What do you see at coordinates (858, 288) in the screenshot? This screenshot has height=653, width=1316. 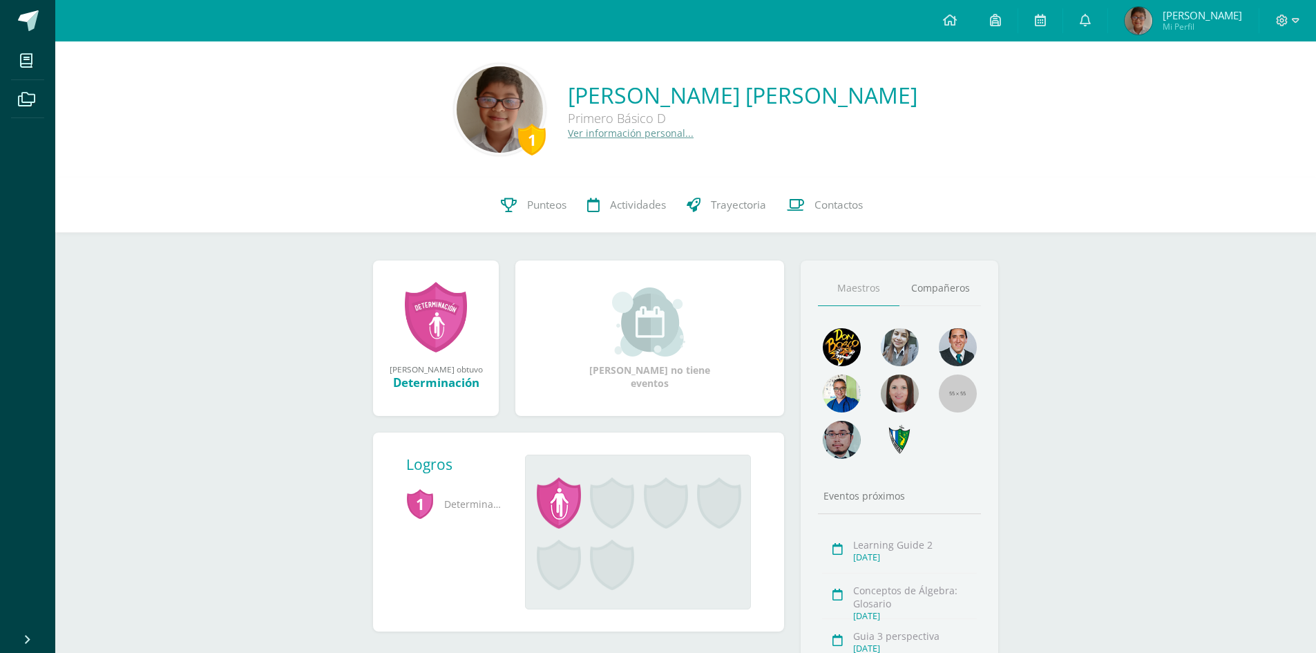 I see `a: Maestros` at bounding box center [858, 288].